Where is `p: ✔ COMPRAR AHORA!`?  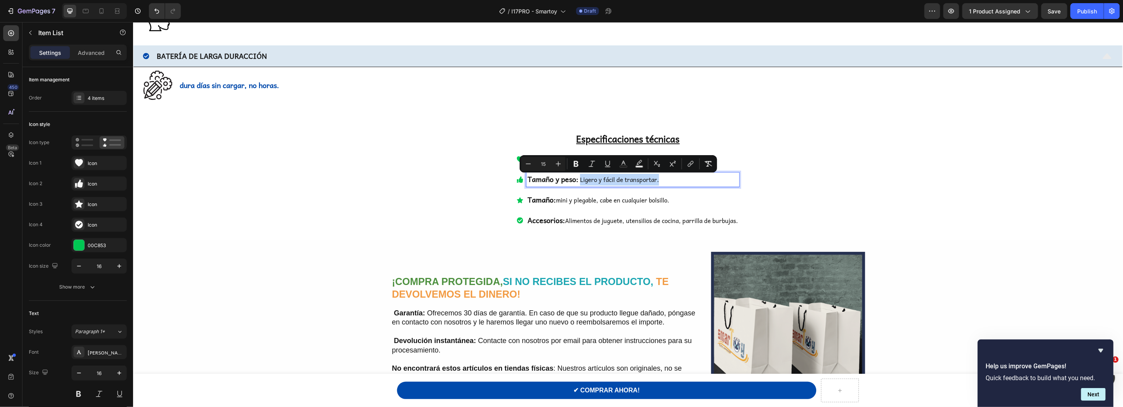
p: ✔ COMPRAR AHORA! is located at coordinates (474, 369).